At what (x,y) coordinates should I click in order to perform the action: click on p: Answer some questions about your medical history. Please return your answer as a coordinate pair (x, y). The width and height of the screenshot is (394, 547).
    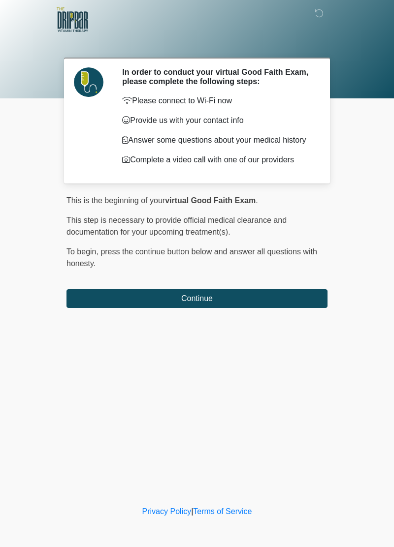
    Looking at the image, I should click on (217, 140).